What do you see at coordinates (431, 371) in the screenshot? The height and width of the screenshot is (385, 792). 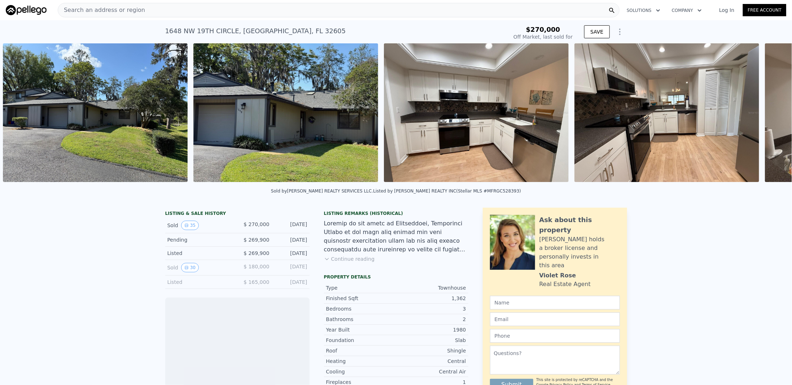 I see `div: Central Air` at bounding box center [431, 371].